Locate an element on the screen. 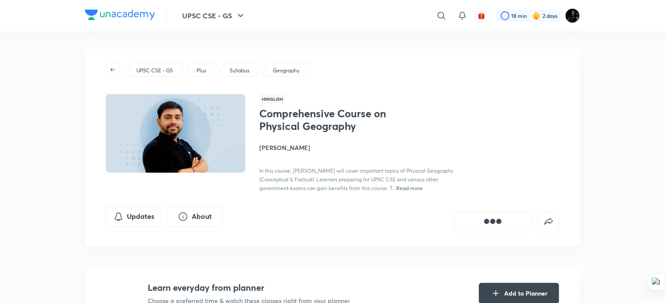 The width and height of the screenshot is (665, 303). a: Company Logo is located at coordinates (120, 16).